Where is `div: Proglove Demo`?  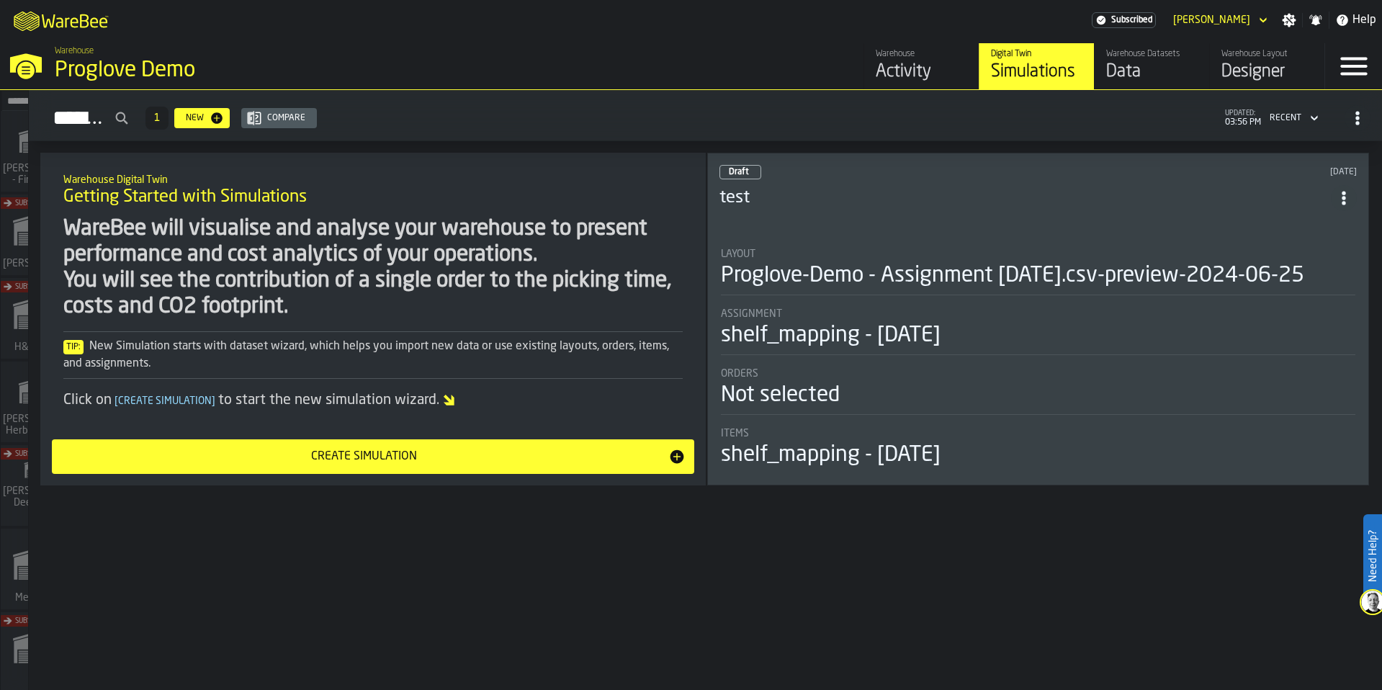 div: Proglove Demo is located at coordinates (249, 71).